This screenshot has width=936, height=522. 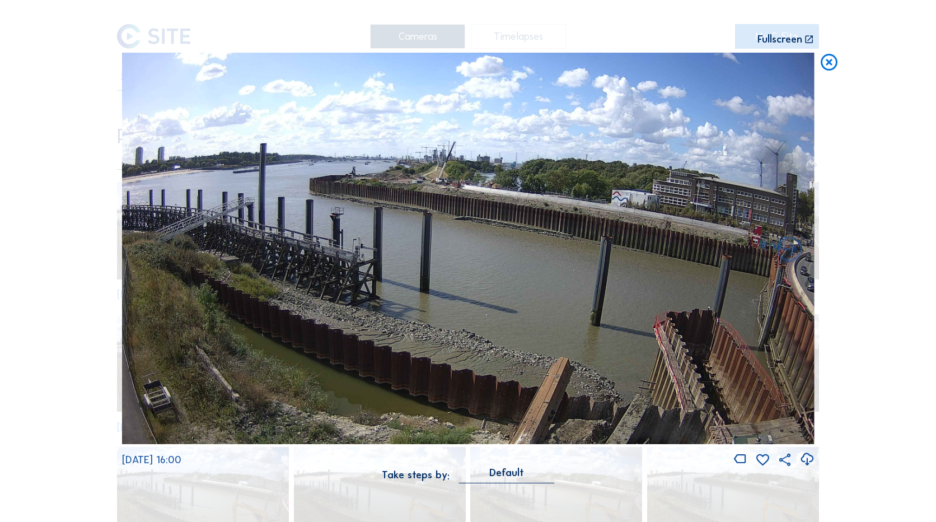 I want to click on i: Back, so click(x=790, y=250).